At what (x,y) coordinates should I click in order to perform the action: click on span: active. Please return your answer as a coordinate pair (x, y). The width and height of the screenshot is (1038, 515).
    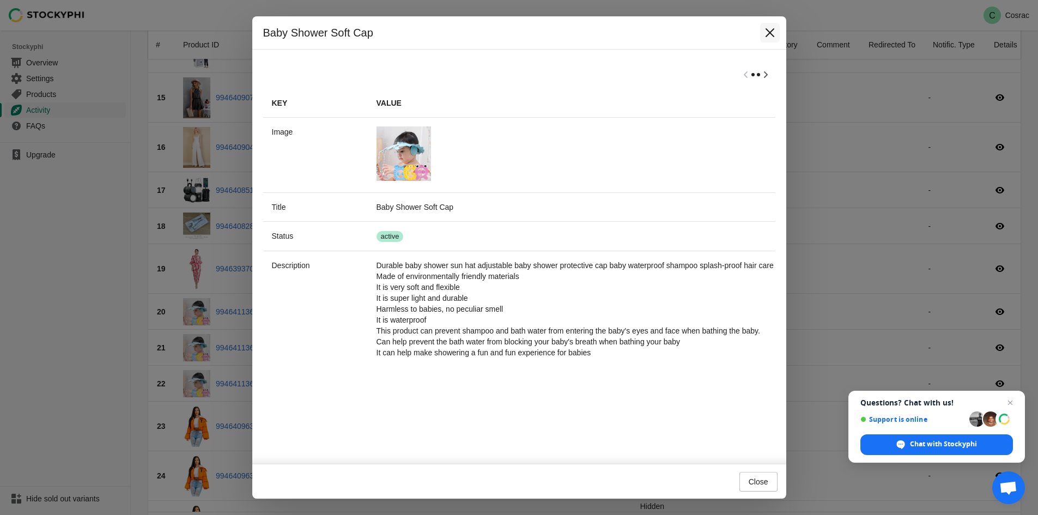
    Looking at the image, I should click on (390, 236).